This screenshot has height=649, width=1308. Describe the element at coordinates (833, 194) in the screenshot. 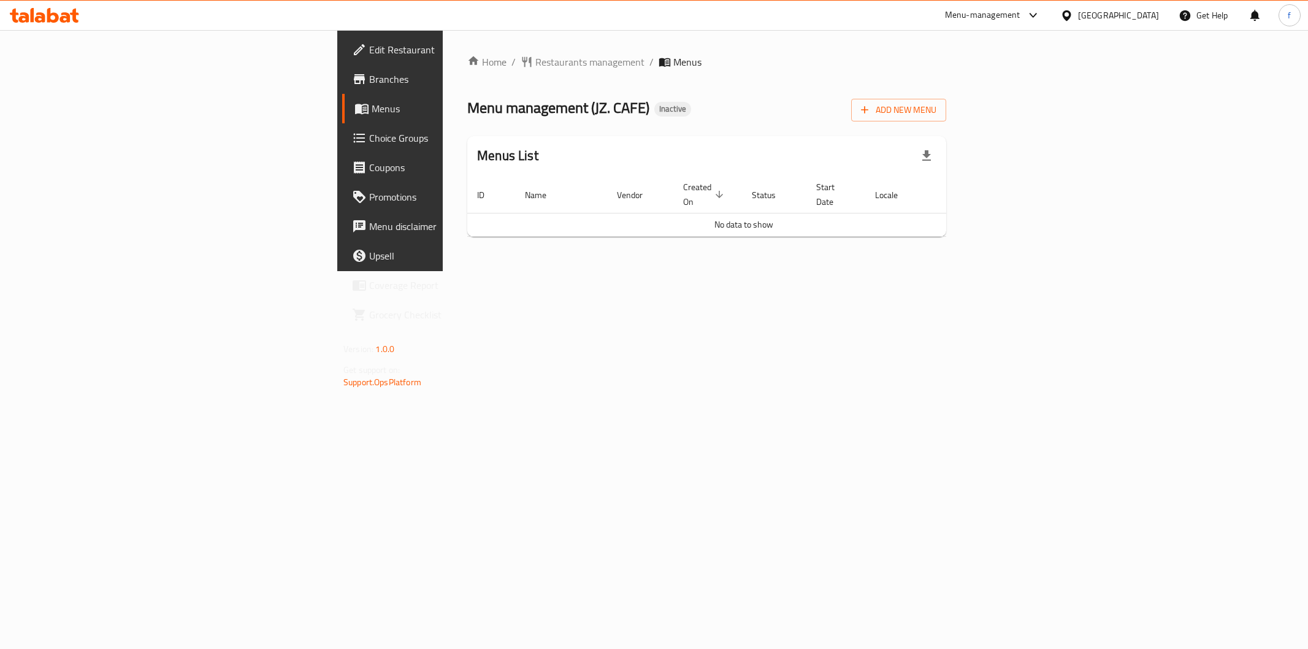

I see `span: Start Date` at that location.